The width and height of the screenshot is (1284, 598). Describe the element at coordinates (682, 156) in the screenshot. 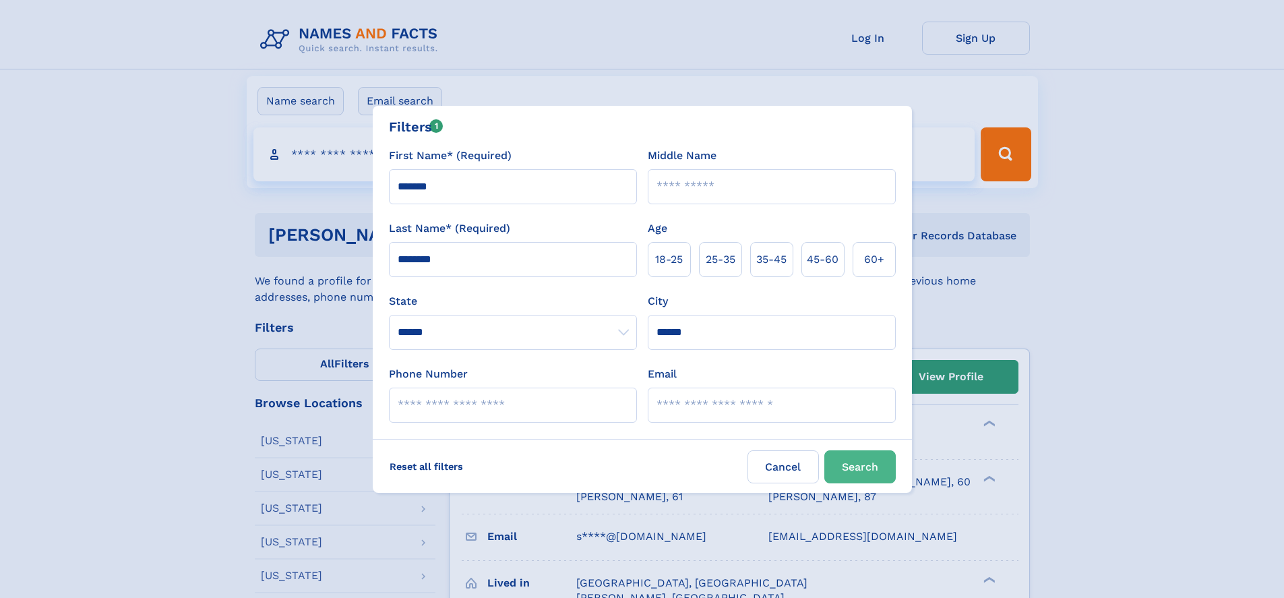

I see `label: Middle Name` at that location.